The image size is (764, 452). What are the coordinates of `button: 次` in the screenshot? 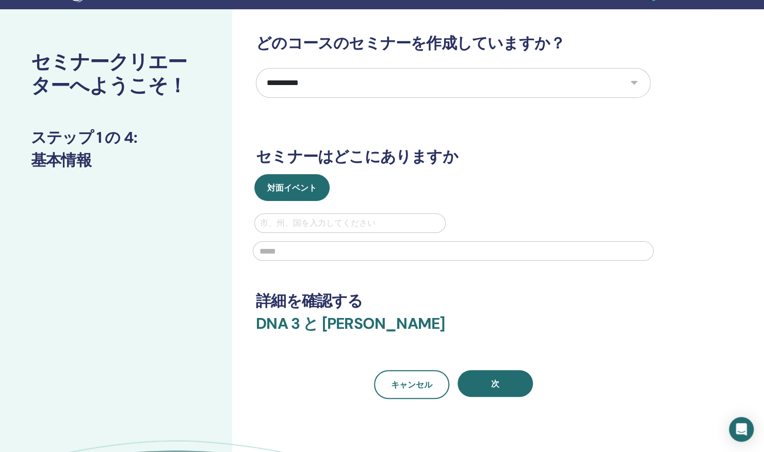 It's located at (495, 384).